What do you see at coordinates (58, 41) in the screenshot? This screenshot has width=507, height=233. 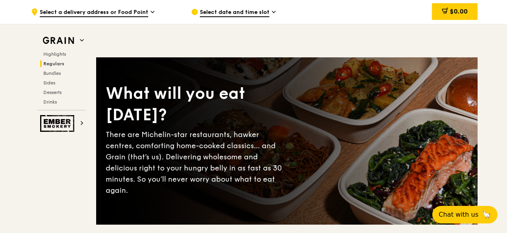 I see `img: Grain web logo` at bounding box center [58, 41].